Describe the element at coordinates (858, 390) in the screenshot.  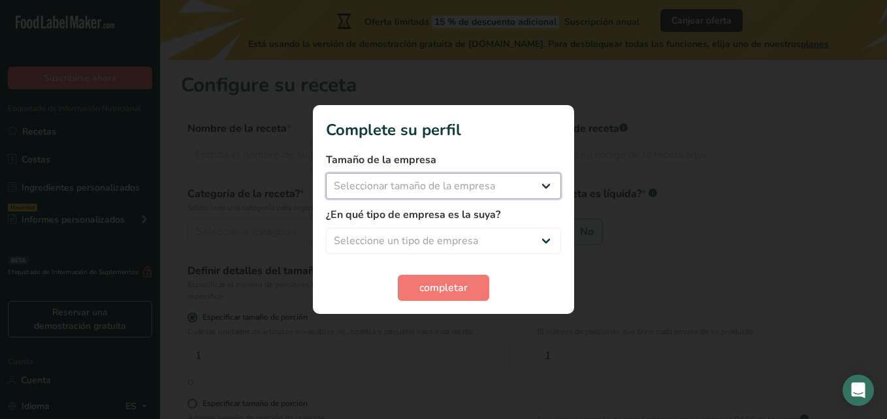
I see `div: Abra Intercom Messenger` at that location.